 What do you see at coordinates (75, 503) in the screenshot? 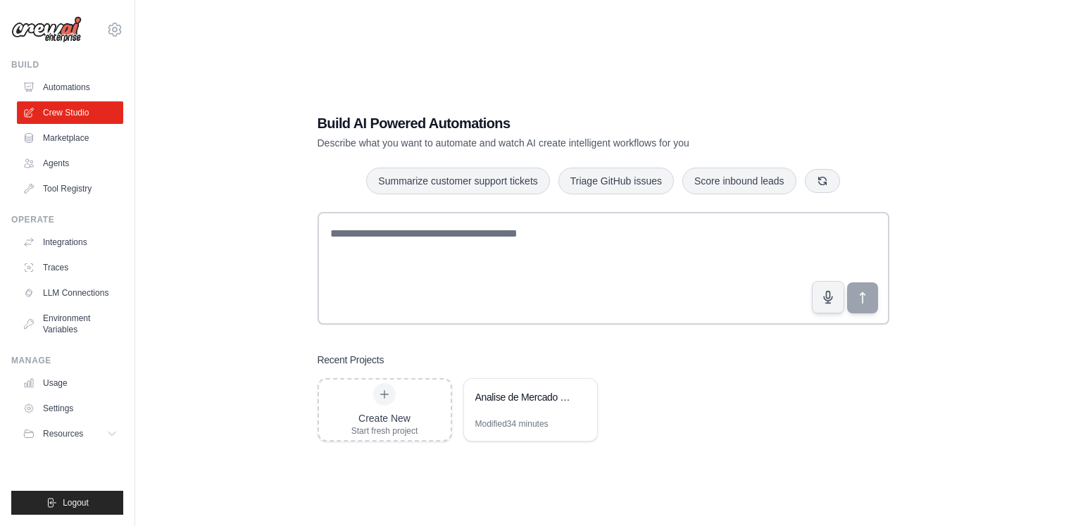
I see `span: Logout` at bounding box center [75, 503].